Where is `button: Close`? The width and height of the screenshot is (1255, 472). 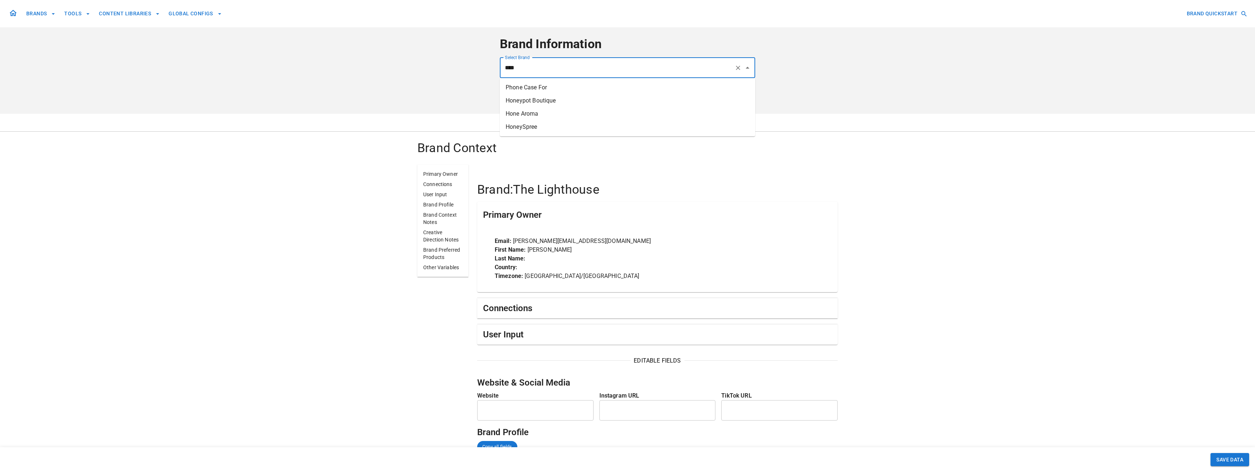
button: Close is located at coordinates (748, 68).